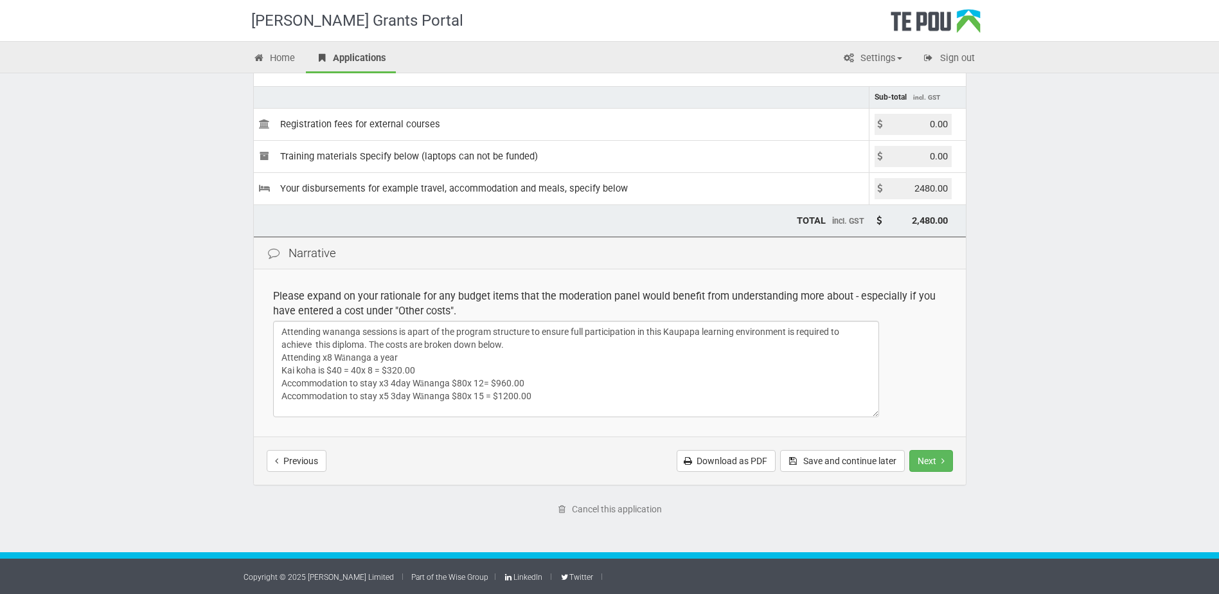  Describe the element at coordinates (936, 25) in the screenshot. I see `div: Te Pou Logo` at that location.